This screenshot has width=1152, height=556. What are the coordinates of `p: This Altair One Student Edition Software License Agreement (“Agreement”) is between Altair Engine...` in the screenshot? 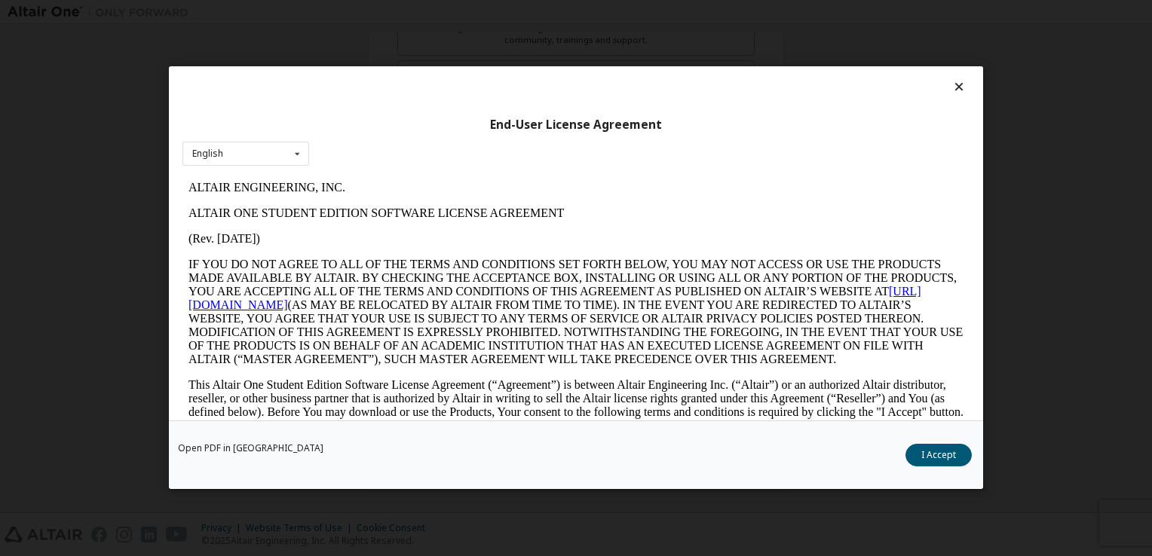 It's located at (394, 231).